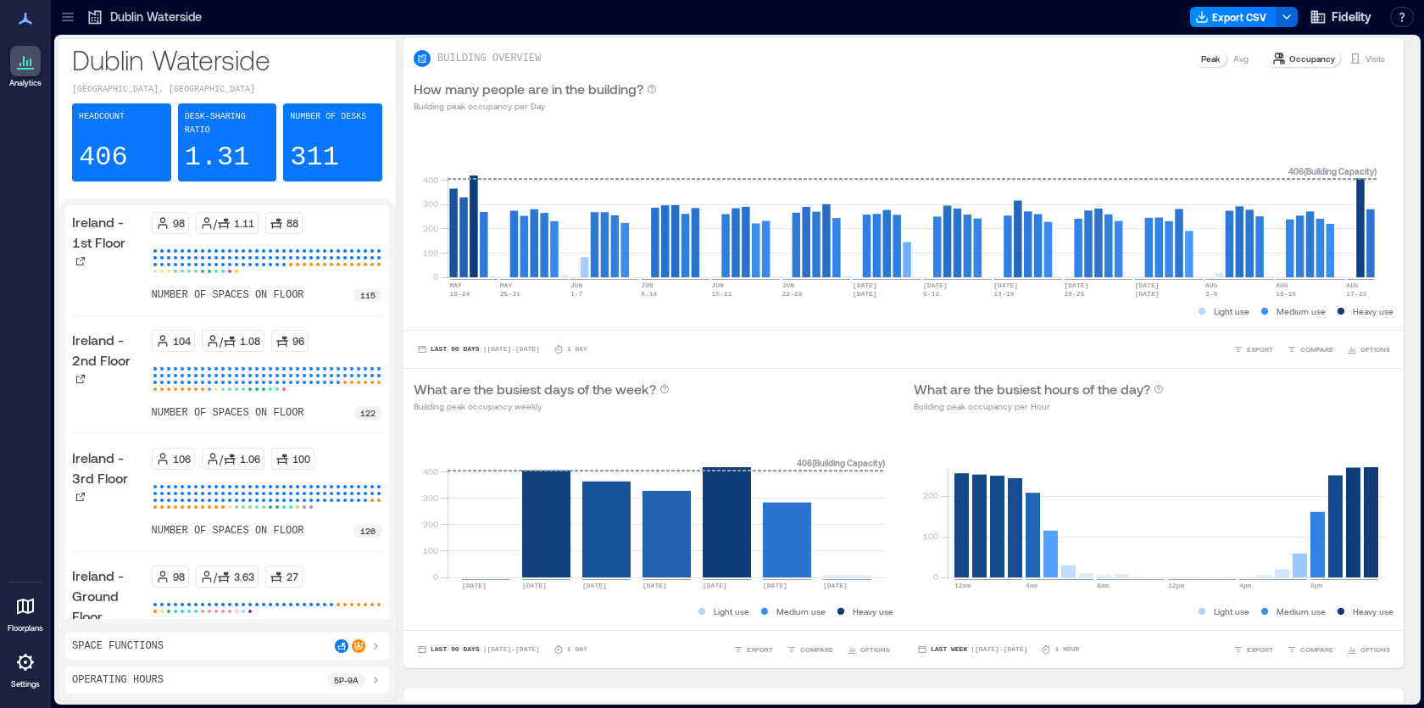 The height and width of the screenshot is (708, 1424). Describe the element at coordinates (25, 67) in the screenshot. I see `a: Analytics` at that location.